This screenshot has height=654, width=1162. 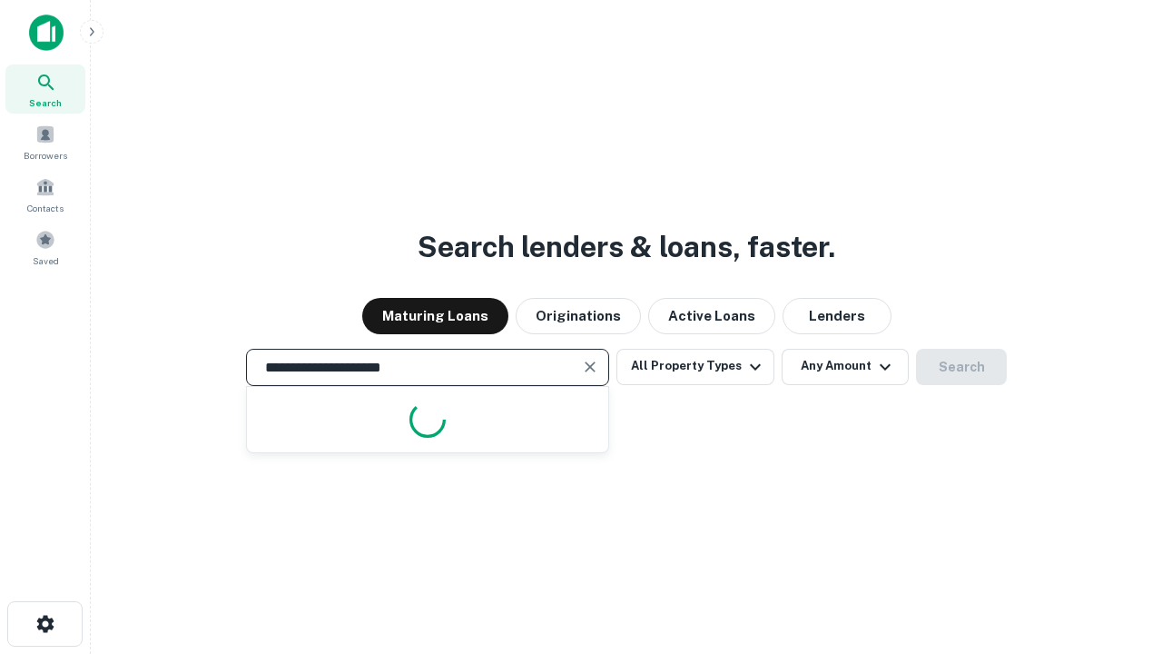 What do you see at coordinates (45, 194) in the screenshot?
I see `div: Contacts` at bounding box center [45, 194].